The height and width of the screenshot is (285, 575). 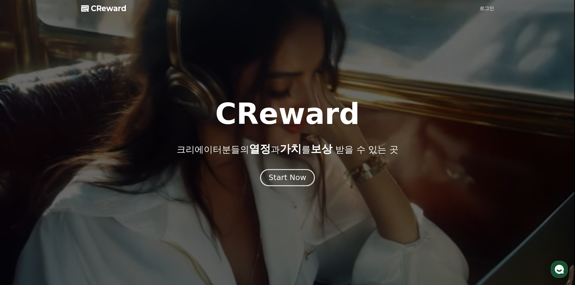 What do you see at coordinates (21, 199) in the screenshot?
I see `a: 홈` at bounding box center [21, 199].